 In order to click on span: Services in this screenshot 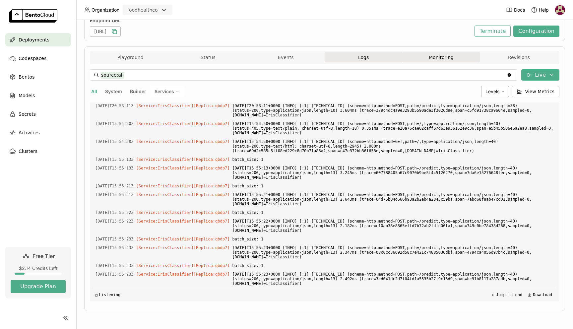, I will do `click(164, 91)`.